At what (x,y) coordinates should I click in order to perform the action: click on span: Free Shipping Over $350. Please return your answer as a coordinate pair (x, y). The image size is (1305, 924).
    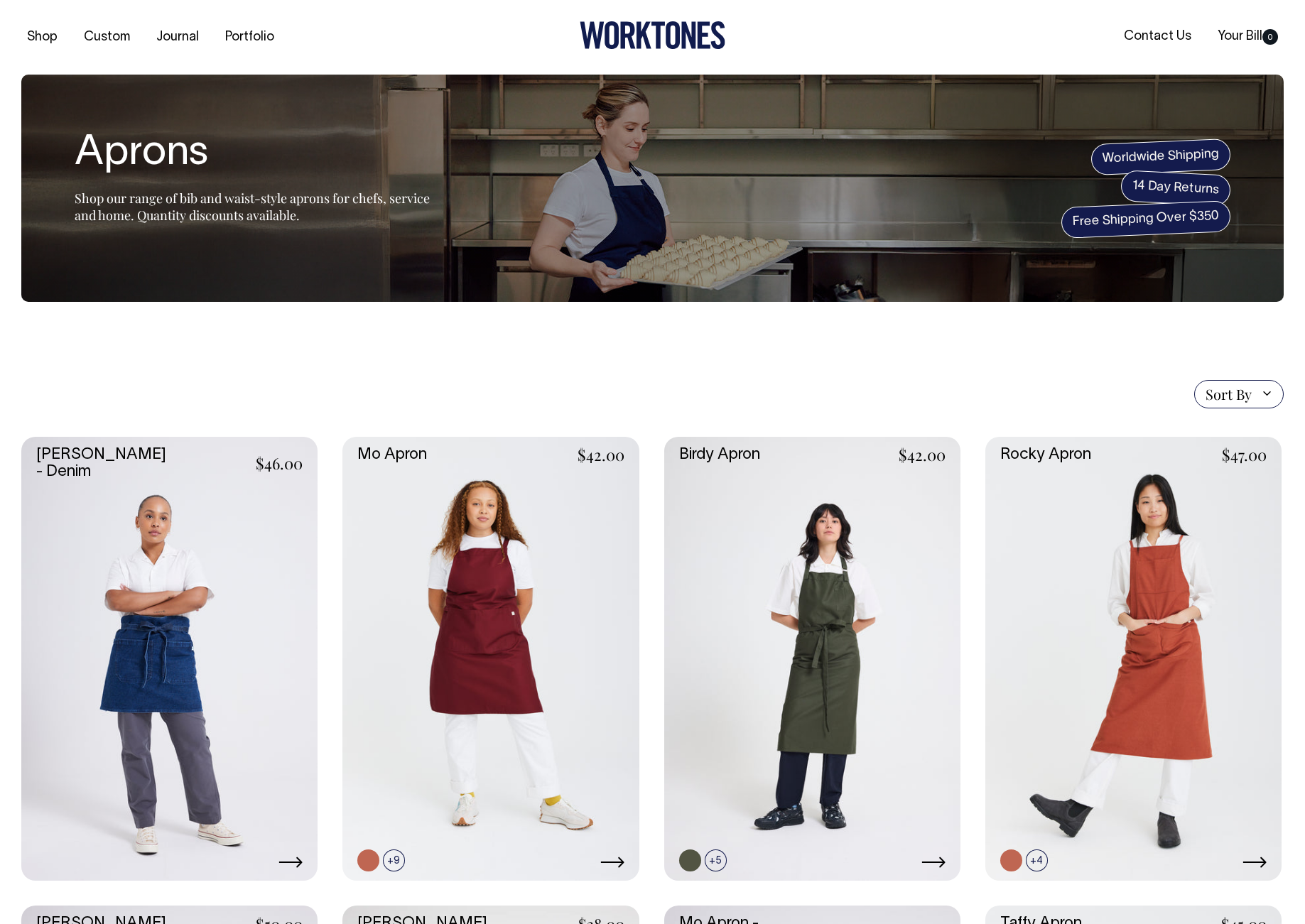
    Looking at the image, I should click on (1146, 219).